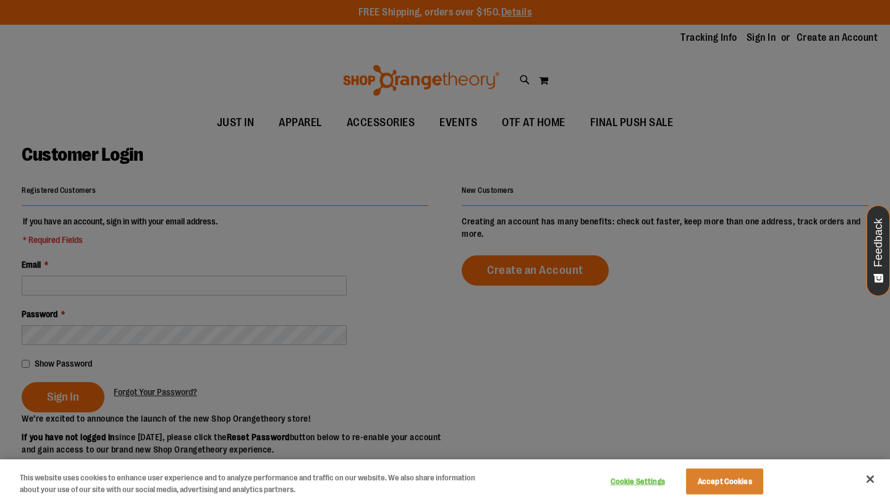  Describe the element at coordinates (255, 483) in the screenshot. I see `div: This website uses cookies to enhance user experience and to analyze performance and traffic on ou...` at that location.